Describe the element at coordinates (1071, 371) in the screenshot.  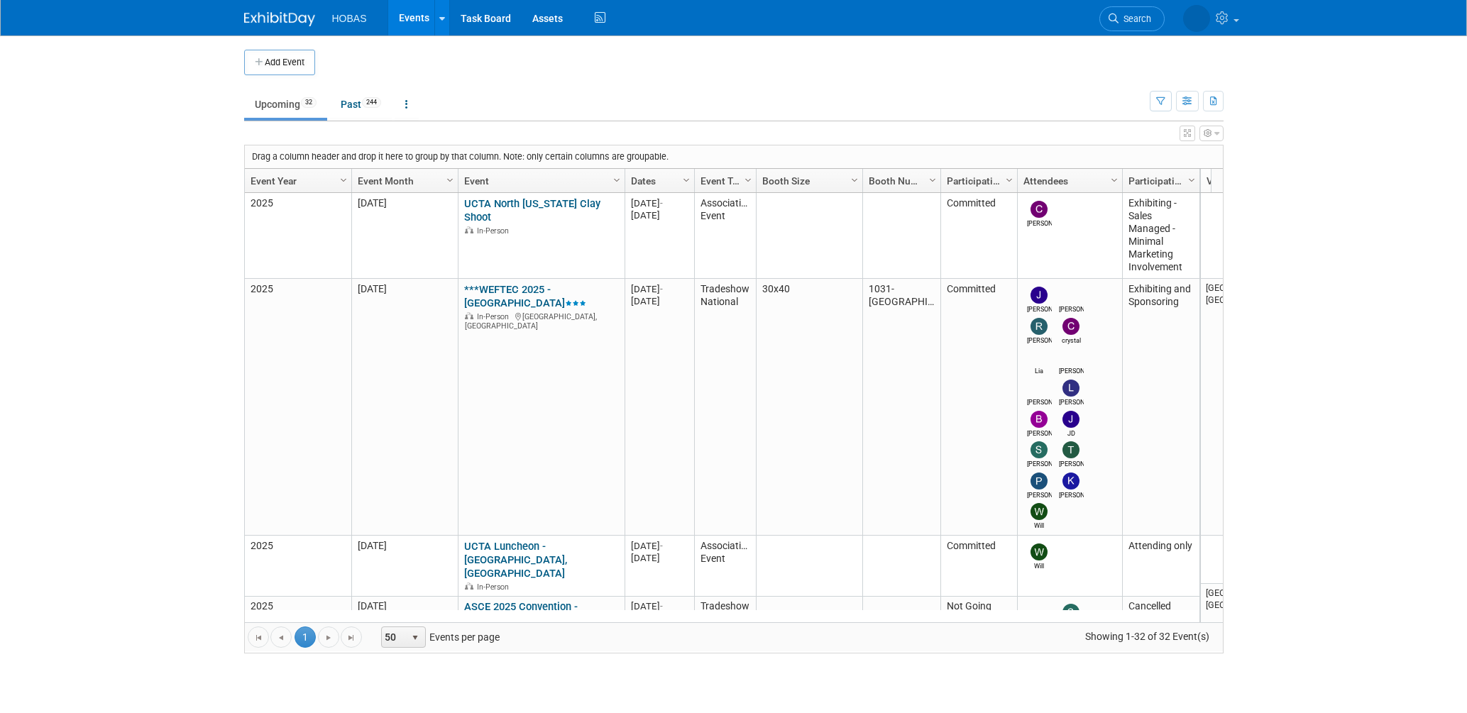
I see `div: Jim Mahony` at that location.